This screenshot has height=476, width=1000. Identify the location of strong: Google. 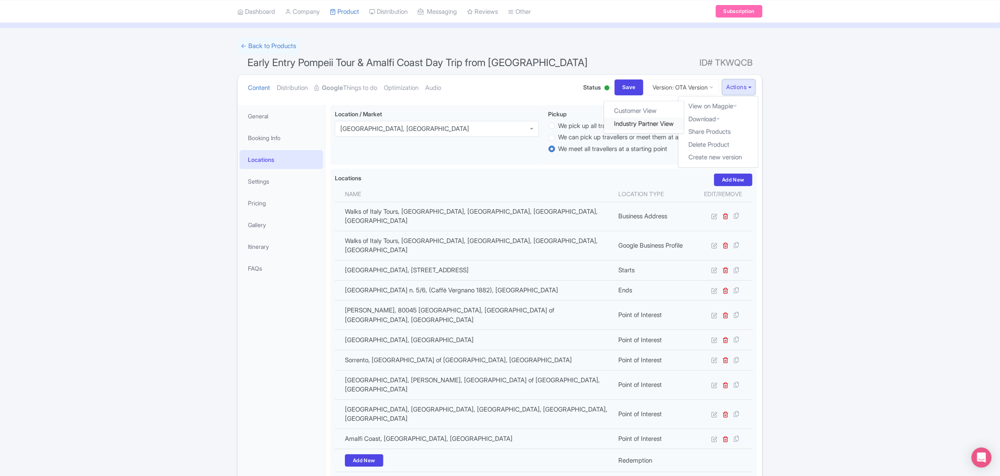
(332, 88).